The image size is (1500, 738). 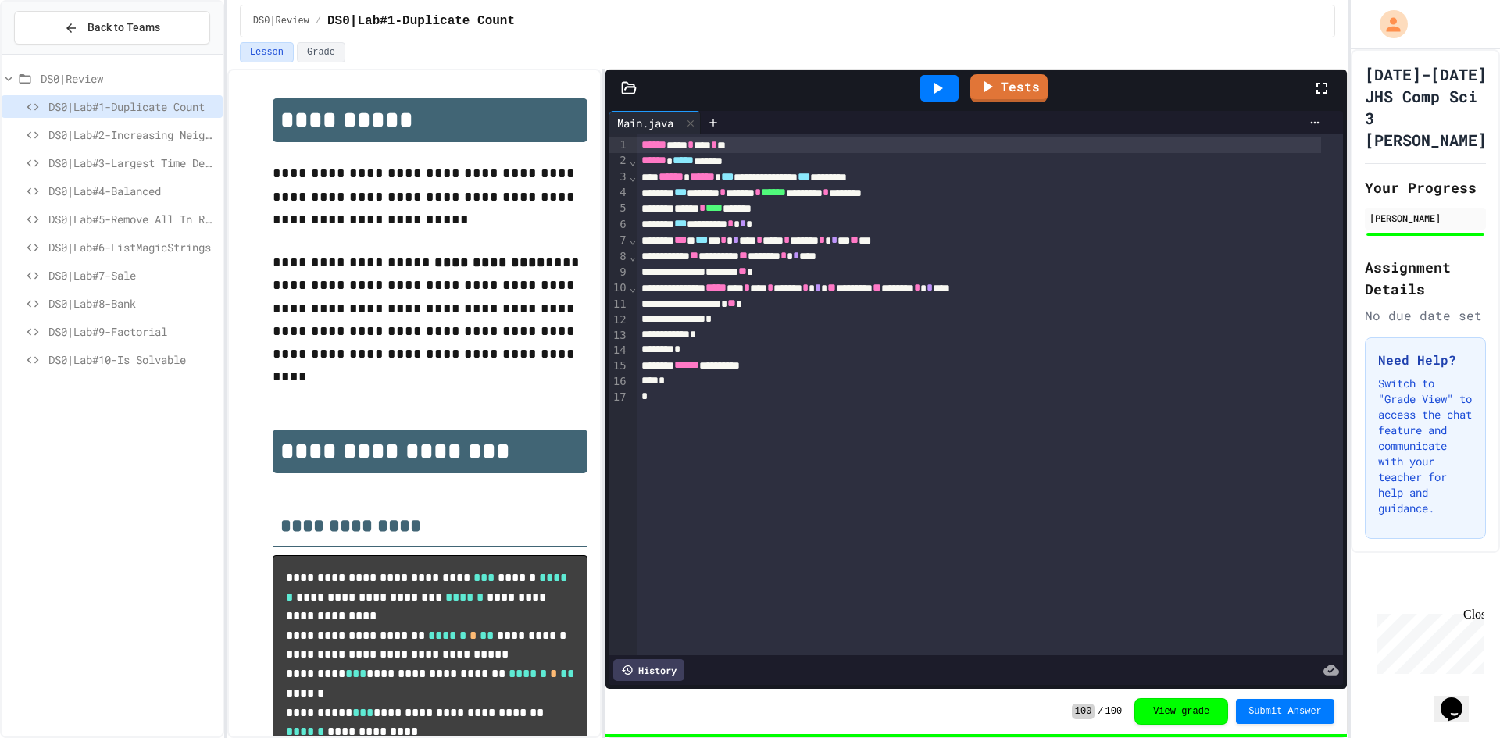 I want to click on span: DS0|Lab#5-Remove All In Range, so click(x=132, y=219).